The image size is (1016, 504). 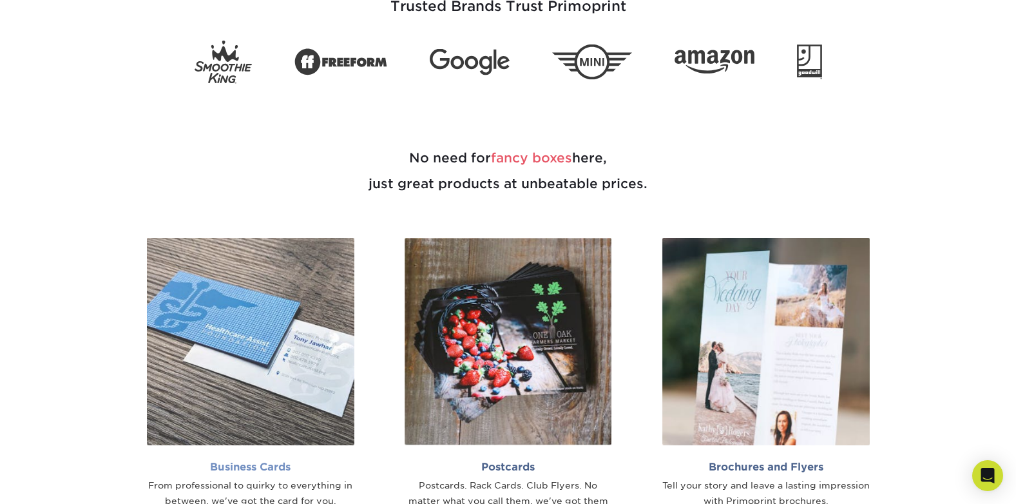 I want to click on h2: Business Cards, so click(x=251, y=466).